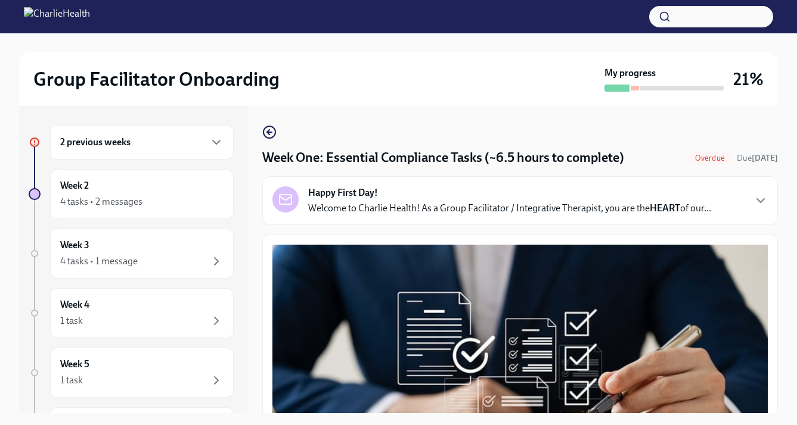 The height and width of the screenshot is (425, 797). I want to click on h6: Week 5, so click(74, 365).